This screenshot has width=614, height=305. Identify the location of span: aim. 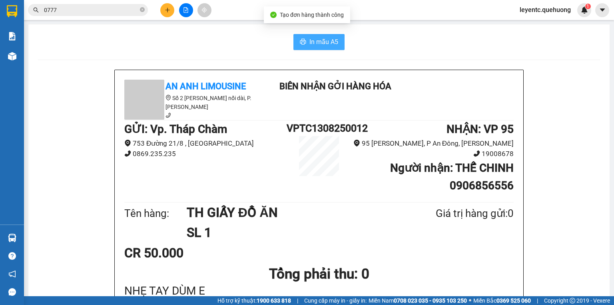
(204, 10).